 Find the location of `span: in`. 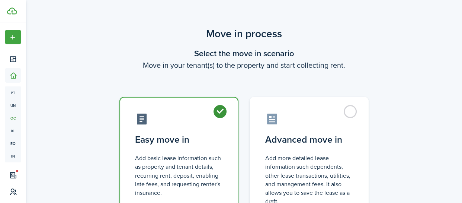

span: in is located at coordinates (13, 156).